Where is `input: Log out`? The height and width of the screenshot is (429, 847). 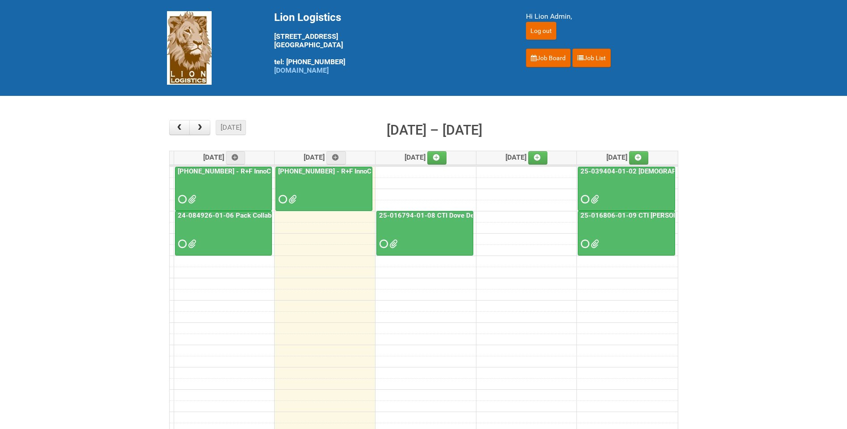 input: Log out is located at coordinates (541, 31).